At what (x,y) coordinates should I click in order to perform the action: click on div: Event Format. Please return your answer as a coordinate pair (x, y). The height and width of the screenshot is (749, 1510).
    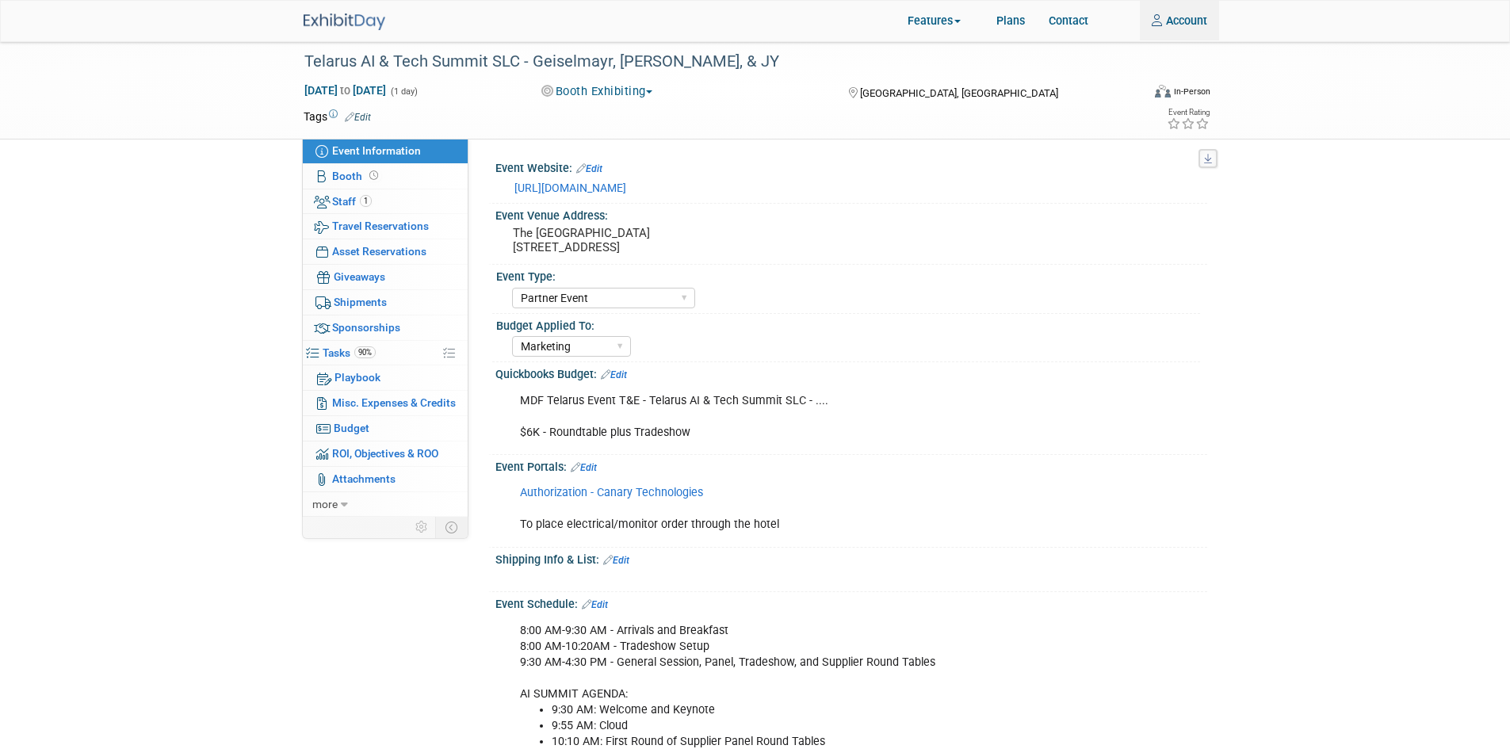
    Looking at the image, I should click on (1146, 94).